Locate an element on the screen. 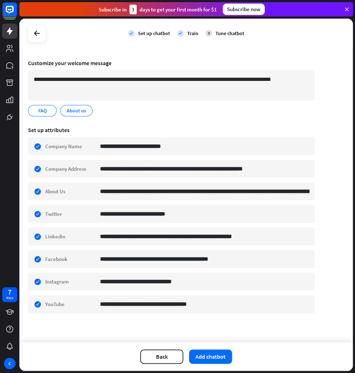 Image resolution: width=355 pixels, height=373 pixels. div: 7 is located at coordinates (10, 292).